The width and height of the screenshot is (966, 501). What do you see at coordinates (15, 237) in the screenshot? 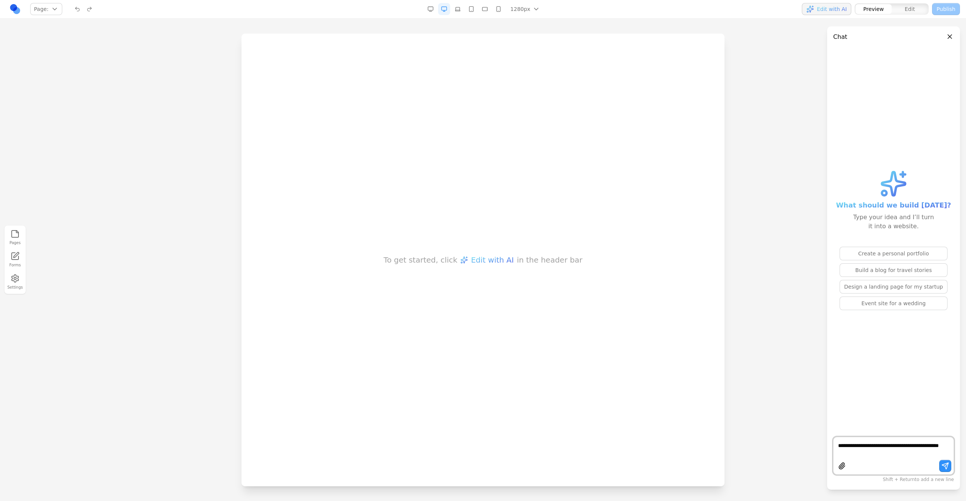
I see `button: Pages` at bounding box center [15, 237].